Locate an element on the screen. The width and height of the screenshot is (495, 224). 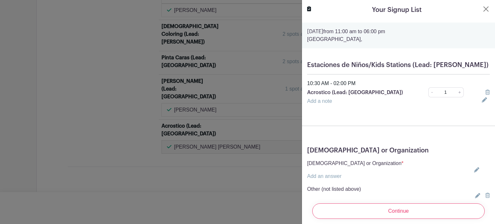
div: 10:30 AM - 02:00 PM is located at coordinates (398, 83).